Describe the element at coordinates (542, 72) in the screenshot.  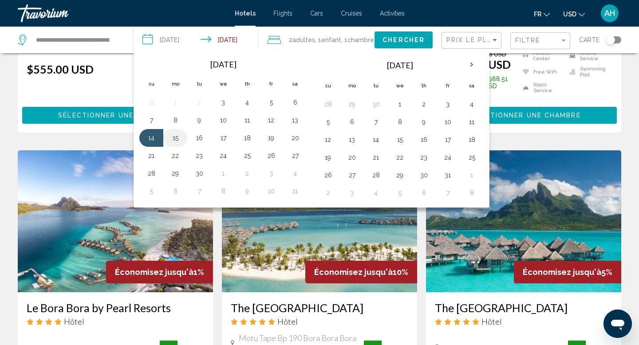
I see `li: Free WiFi` at that location.